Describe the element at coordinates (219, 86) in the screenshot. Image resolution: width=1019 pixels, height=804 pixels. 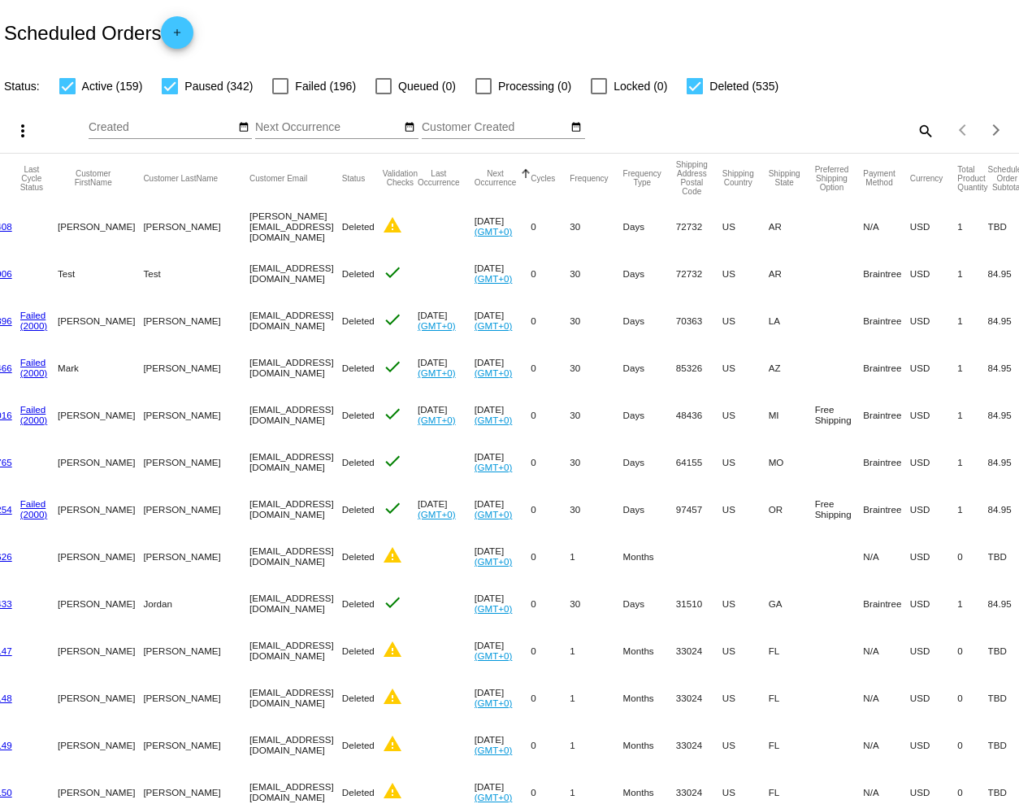
I see `span: Paused (342)` at that location.